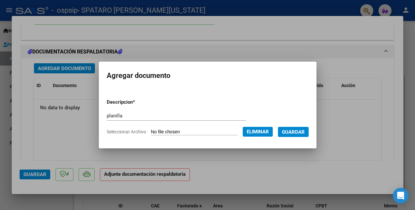 The width and height of the screenshot is (415, 210). What do you see at coordinates (293, 132) in the screenshot?
I see `button: Guardar` at bounding box center [293, 132].